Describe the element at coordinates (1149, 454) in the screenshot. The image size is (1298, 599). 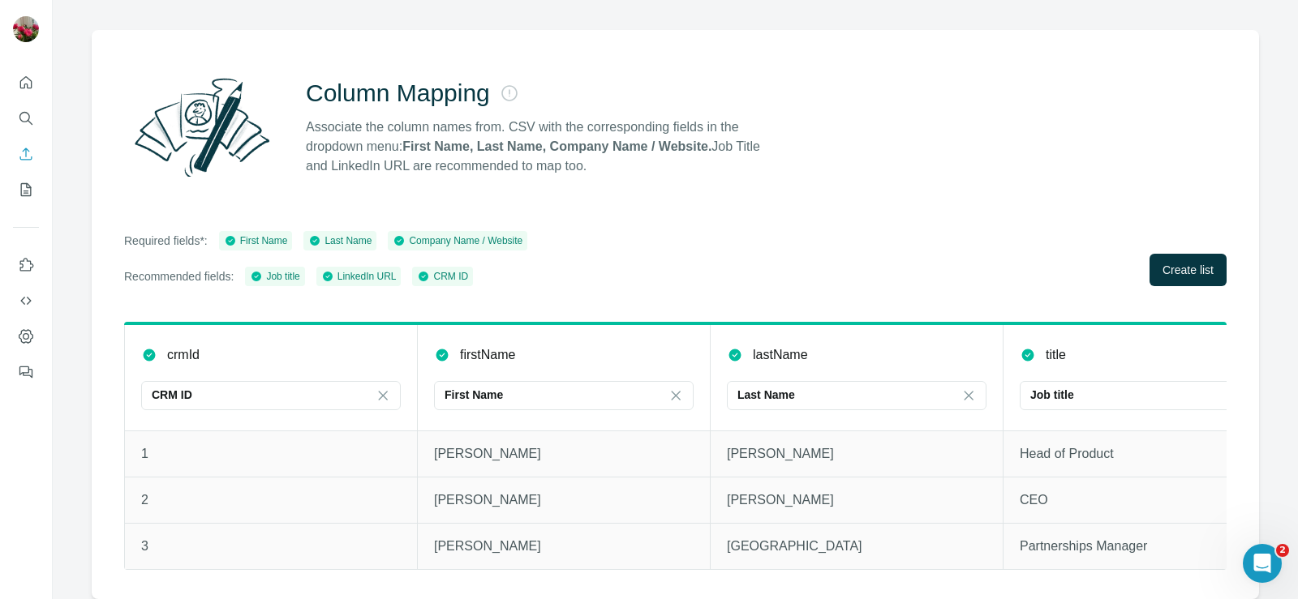
I see `p: Head of Product` at that location.